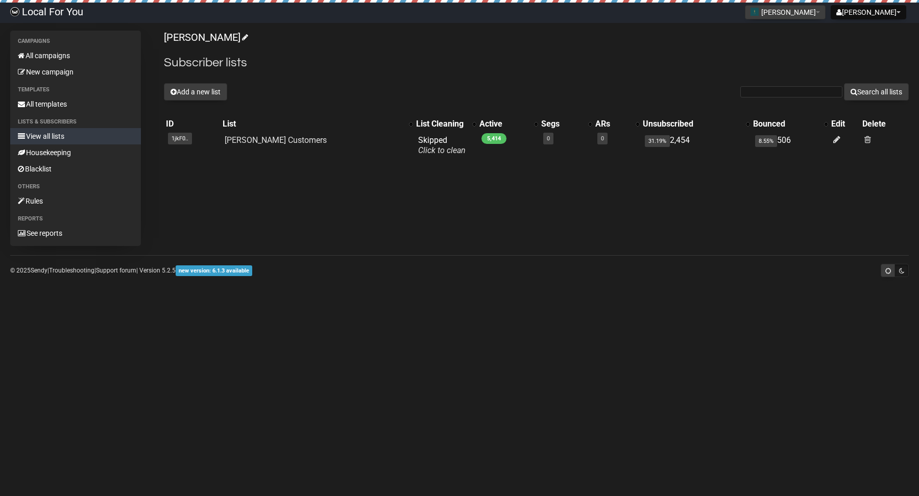 Image resolution: width=919 pixels, height=496 pixels. I want to click on div: ARs, so click(613, 124).